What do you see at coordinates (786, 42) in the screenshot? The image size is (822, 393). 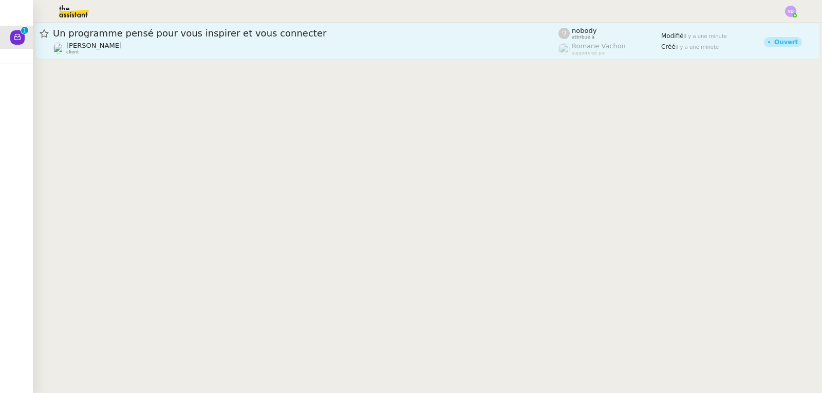 I see `div: Ouvert` at bounding box center [786, 42].